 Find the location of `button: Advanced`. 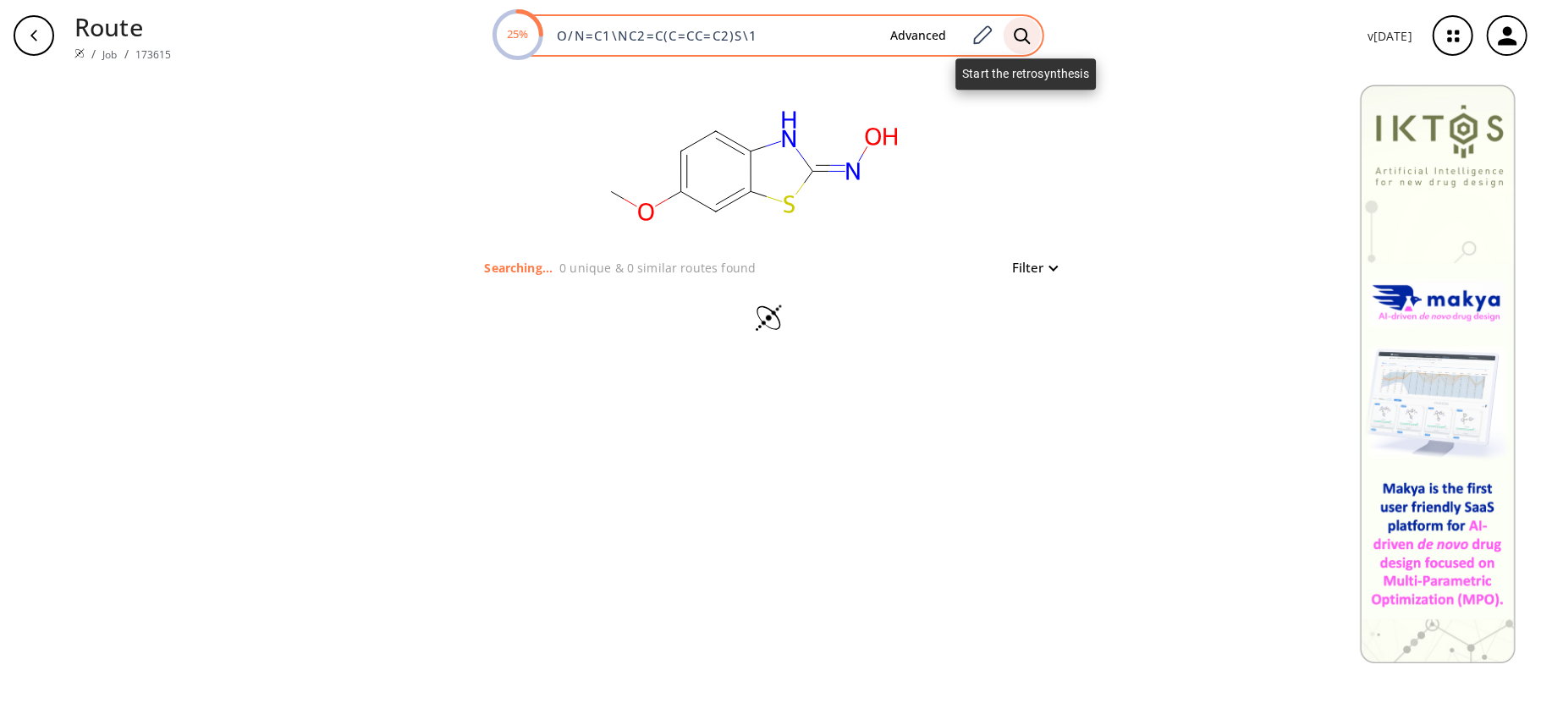

button: Advanced is located at coordinates (918, 36).